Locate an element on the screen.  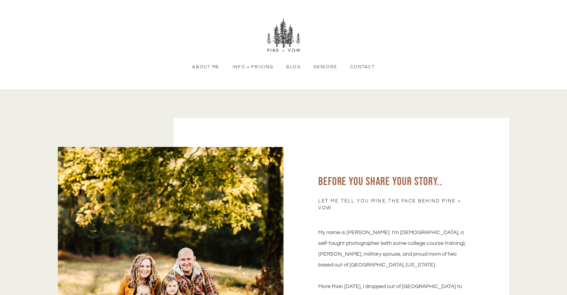
span: let me tell you mine..the face behind Pine + Vow is located at coordinates (394, 204).